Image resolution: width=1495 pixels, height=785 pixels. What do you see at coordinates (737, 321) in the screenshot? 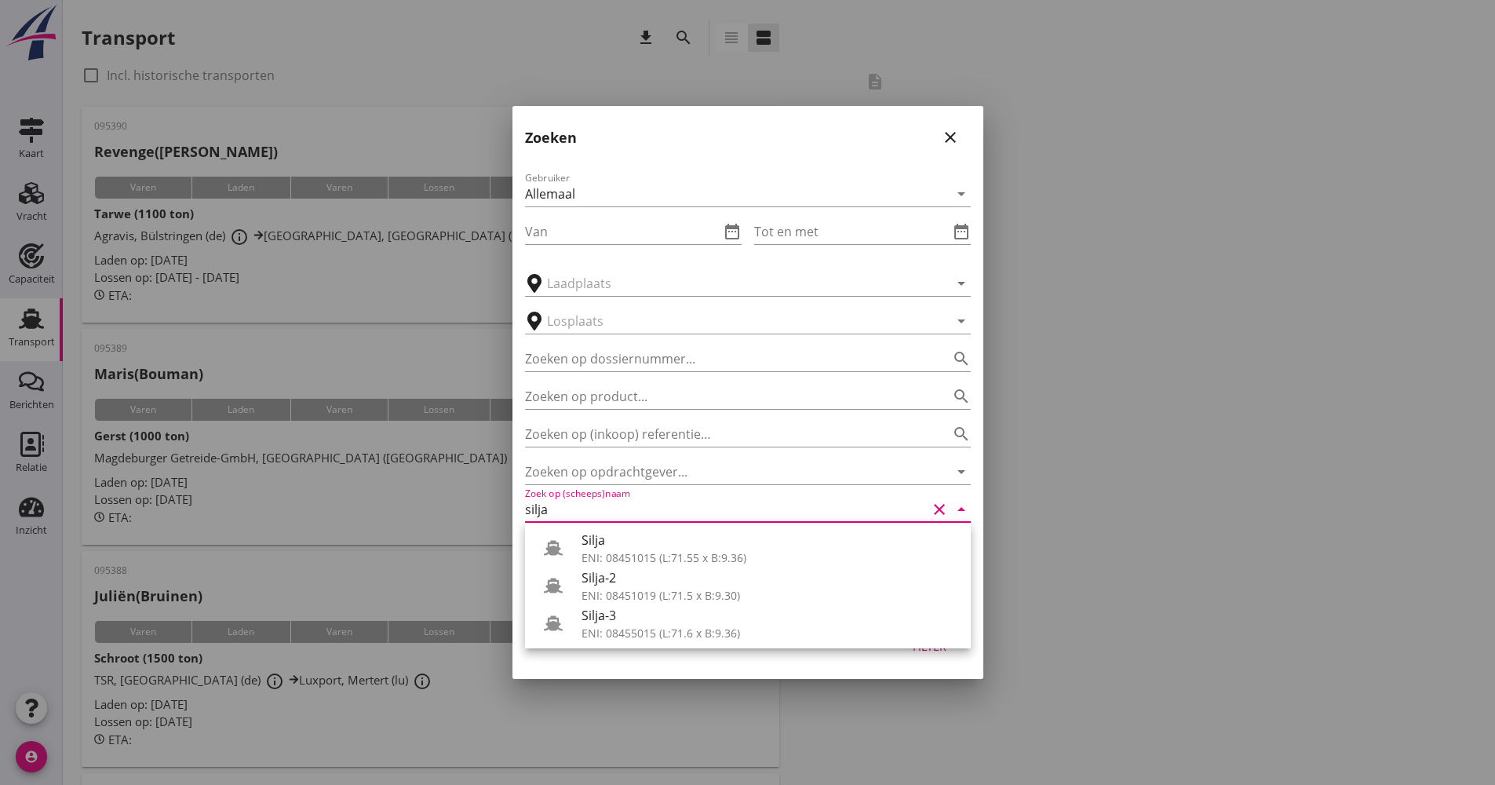
I see `input: Losplaats` at bounding box center [737, 321].